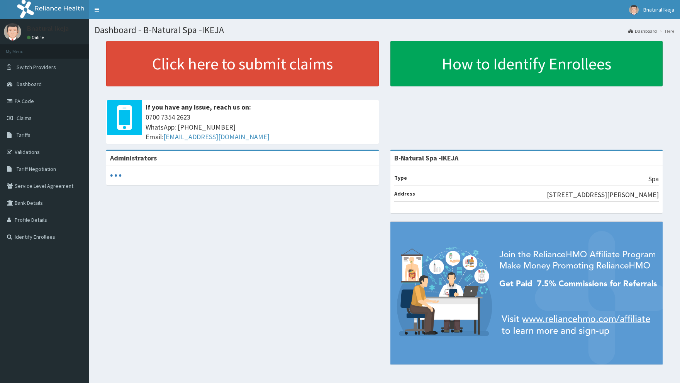  I want to click on a: Click here to submit claims, so click(242, 64).